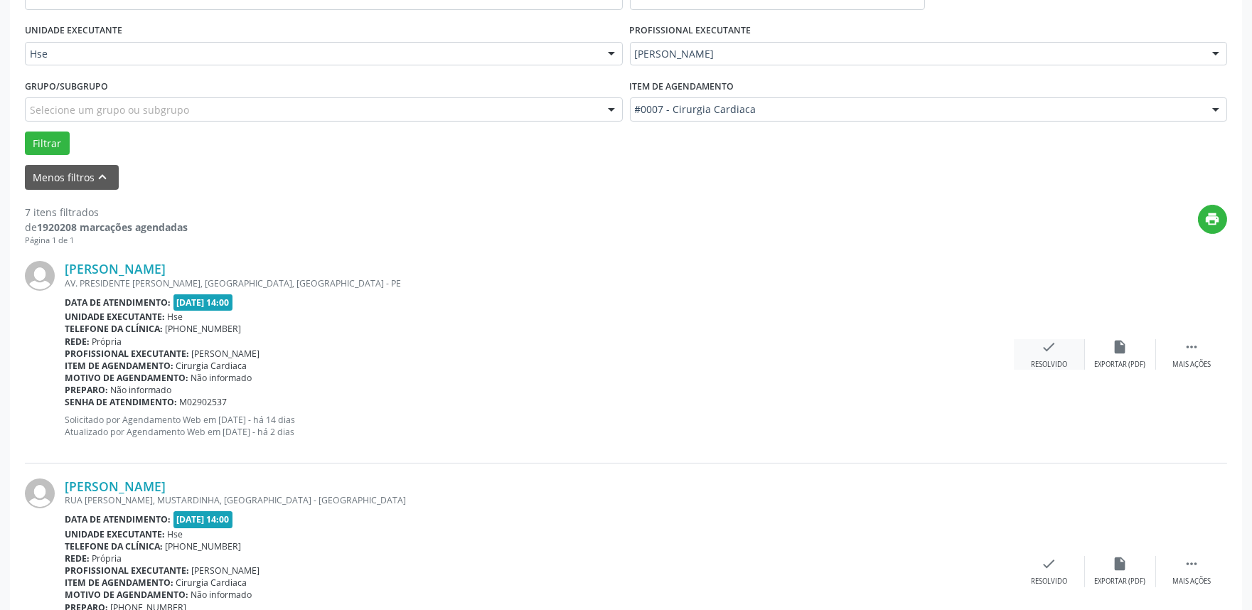 This screenshot has height=610, width=1252. Describe the element at coordinates (106, 212) in the screenshot. I see `div: 7 itens filtrados` at that location.